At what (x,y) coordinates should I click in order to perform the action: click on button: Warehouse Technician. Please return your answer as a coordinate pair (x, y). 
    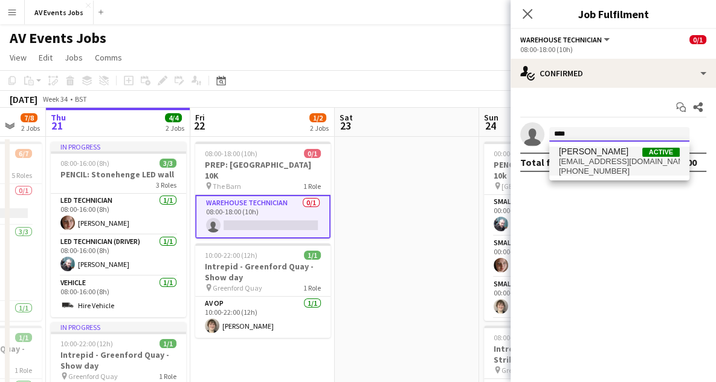
    Looking at the image, I should click on (566, 39).